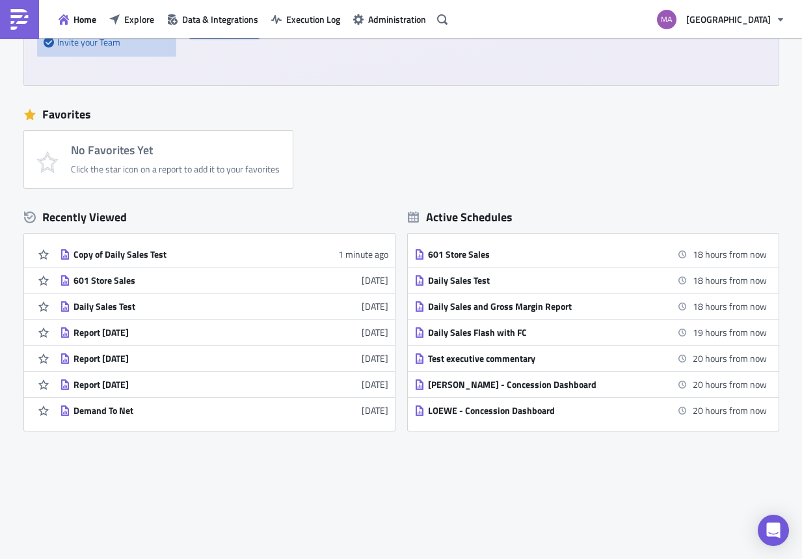  I want to click on time: 2025-08-20T16:22:39Z, so click(375, 410).